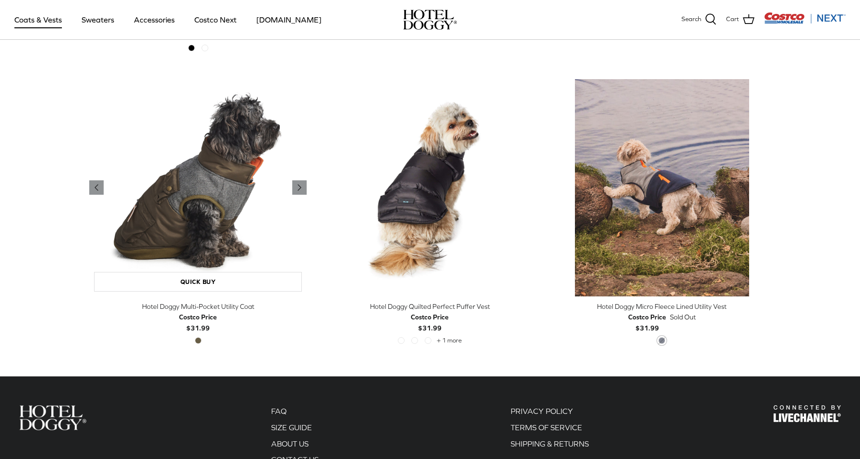 The height and width of the screenshot is (459, 860). What do you see at coordinates (805, 22) in the screenshot?
I see `a: Visit Costco Next` at bounding box center [805, 22].